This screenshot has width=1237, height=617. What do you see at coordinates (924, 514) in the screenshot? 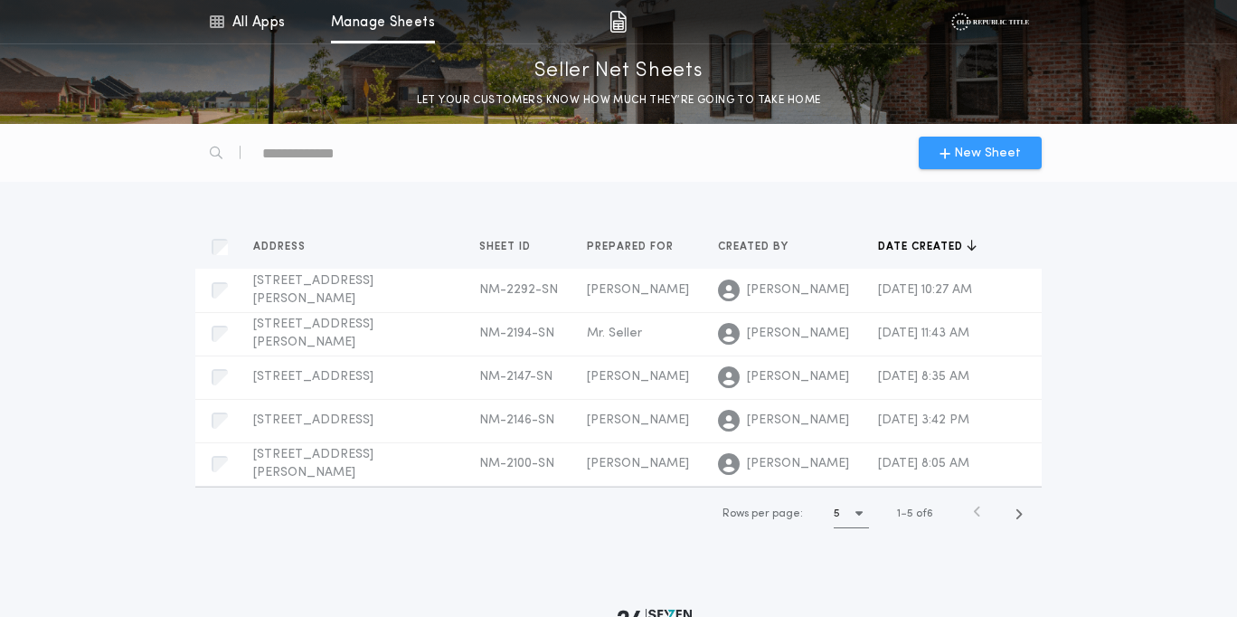
I see `span: of 6` at bounding box center [924, 514].